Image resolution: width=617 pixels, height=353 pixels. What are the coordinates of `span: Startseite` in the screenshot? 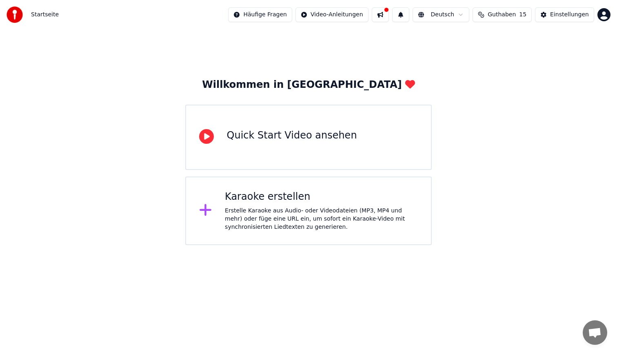 It's located at (45, 15).